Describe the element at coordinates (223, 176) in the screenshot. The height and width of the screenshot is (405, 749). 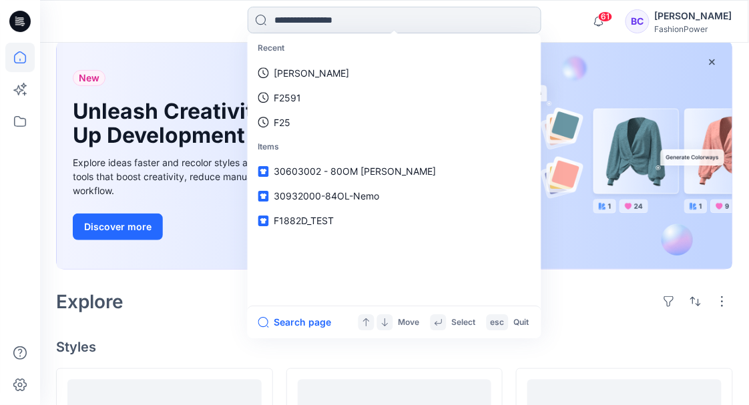
I see `div: Explore ideas faster and recolor styles at scale with AI-powered tools that boost creativity, red...` at that location.